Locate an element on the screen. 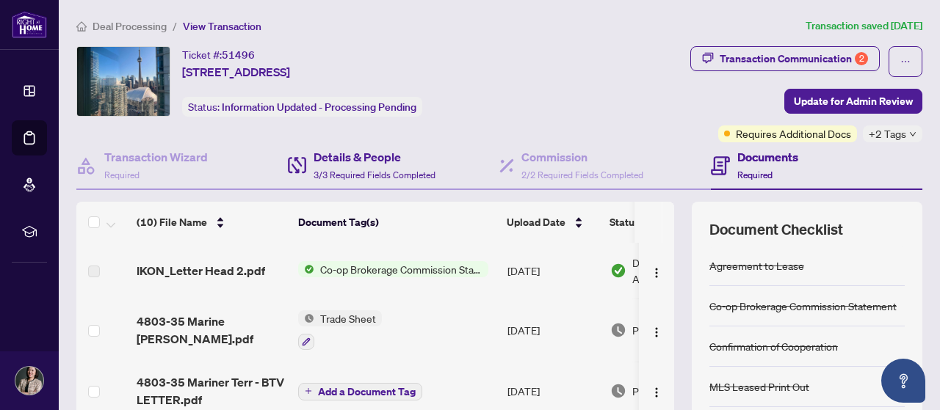 Image resolution: width=940 pixels, height=410 pixels. span: ellipsis is located at coordinates (905, 62).